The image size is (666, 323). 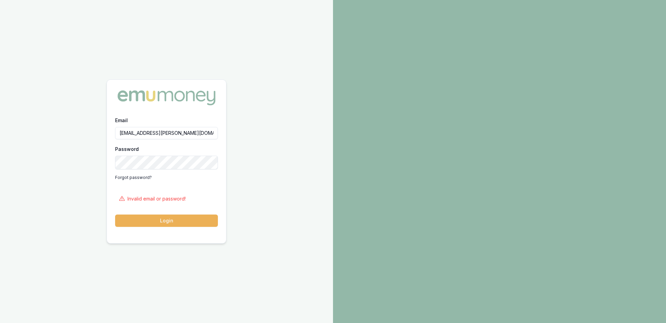 What do you see at coordinates (121, 120) in the screenshot?
I see `label: Email` at bounding box center [121, 120].